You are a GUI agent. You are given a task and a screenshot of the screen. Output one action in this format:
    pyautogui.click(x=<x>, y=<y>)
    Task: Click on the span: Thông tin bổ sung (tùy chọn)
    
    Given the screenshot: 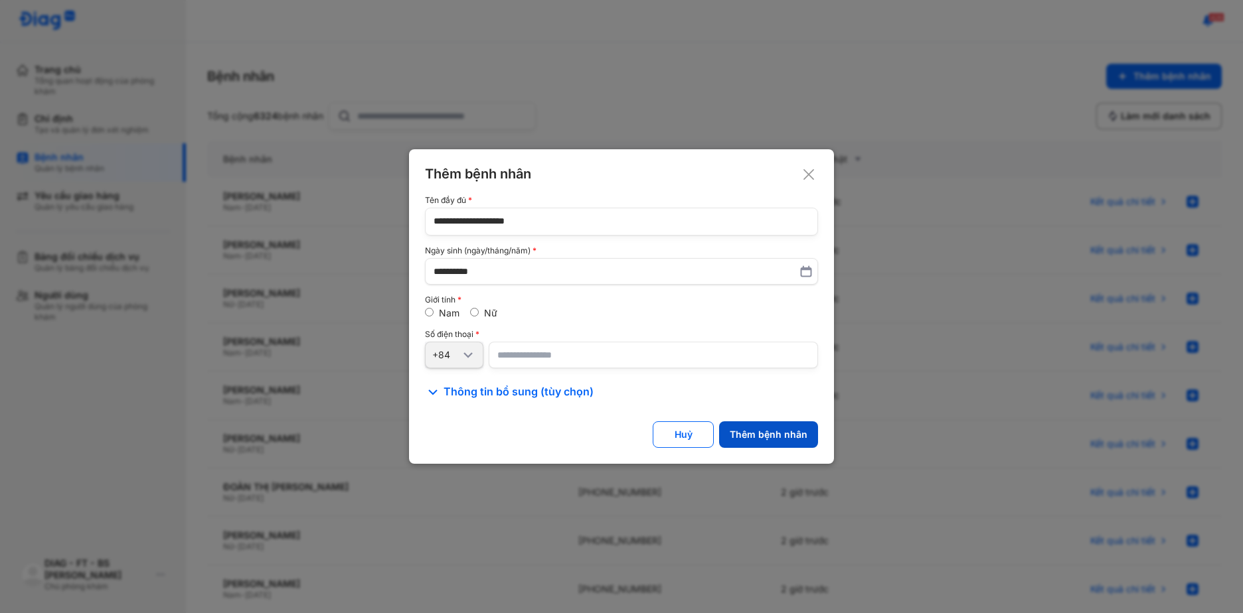 What is the action you would take?
    pyautogui.click(x=518, y=392)
    